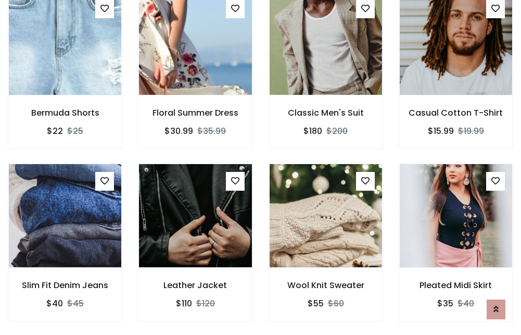  I want to click on del: $19.99, so click(471, 131).